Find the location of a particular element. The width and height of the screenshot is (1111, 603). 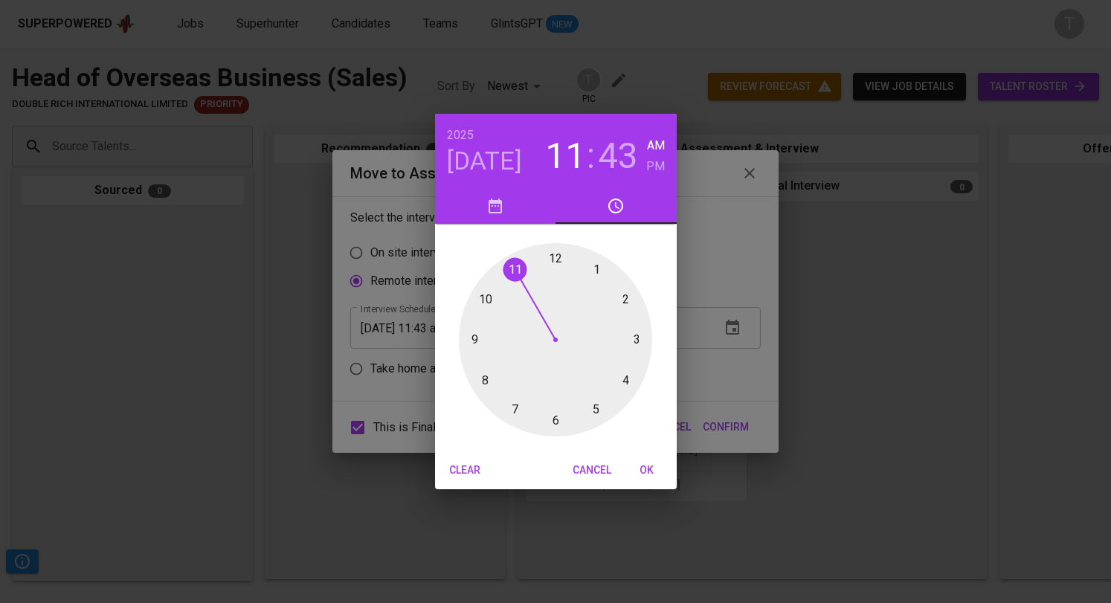

button: Clear is located at coordinates (465, 470).